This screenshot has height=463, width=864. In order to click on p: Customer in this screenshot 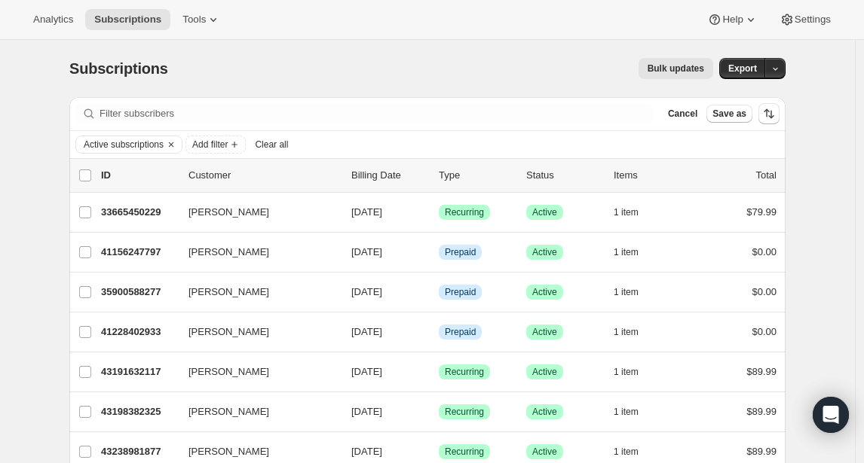, I will do `click(264, 176)`.